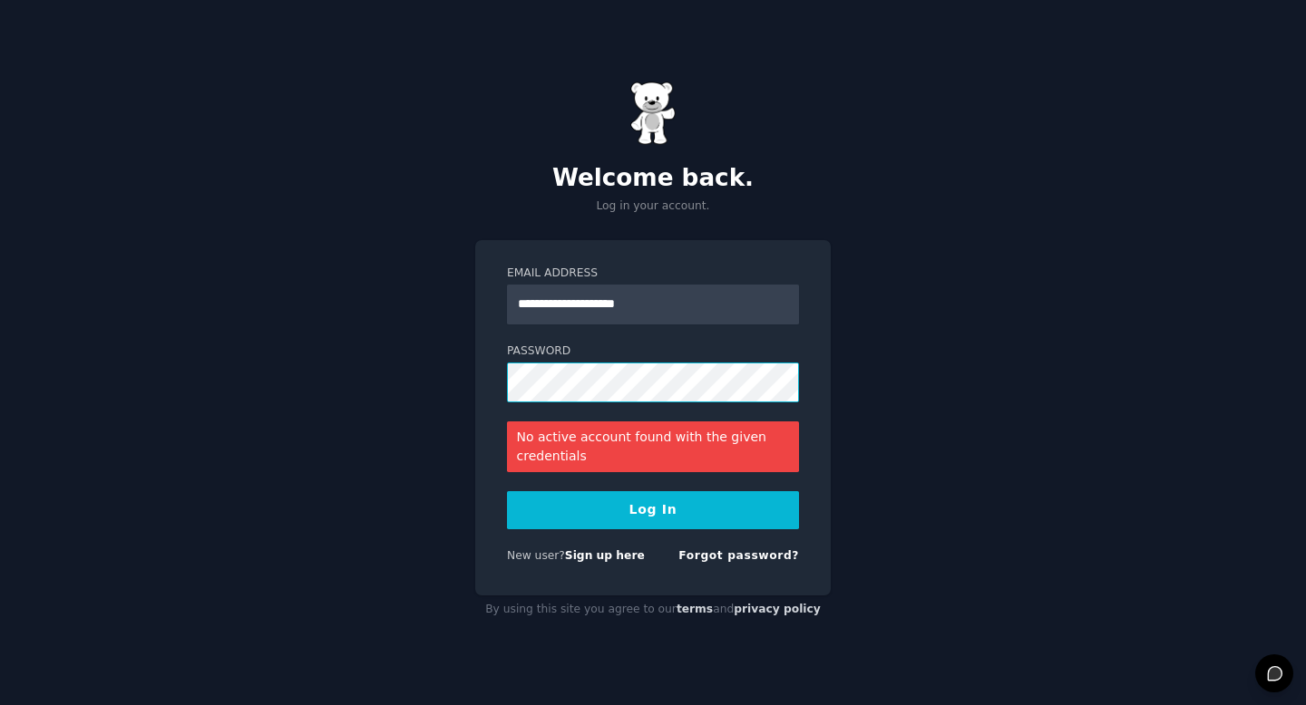  I want to click on img: Gummy Bear, so click(653, 113).